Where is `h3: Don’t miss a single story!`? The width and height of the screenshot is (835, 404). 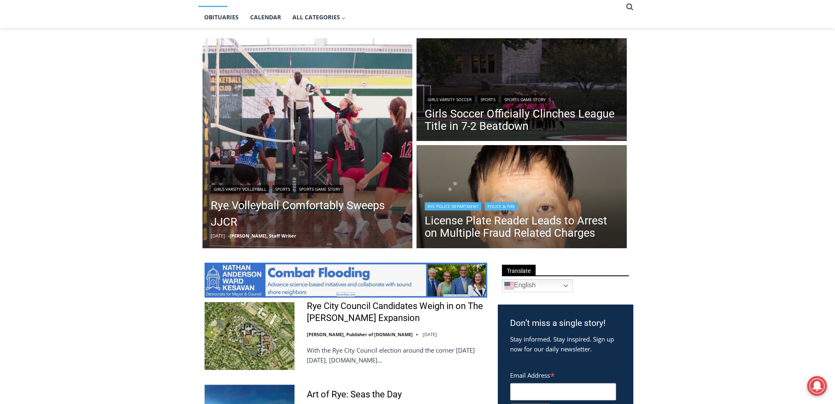
h3: Don’t miss a single story! is located at coordinates (565, 323).